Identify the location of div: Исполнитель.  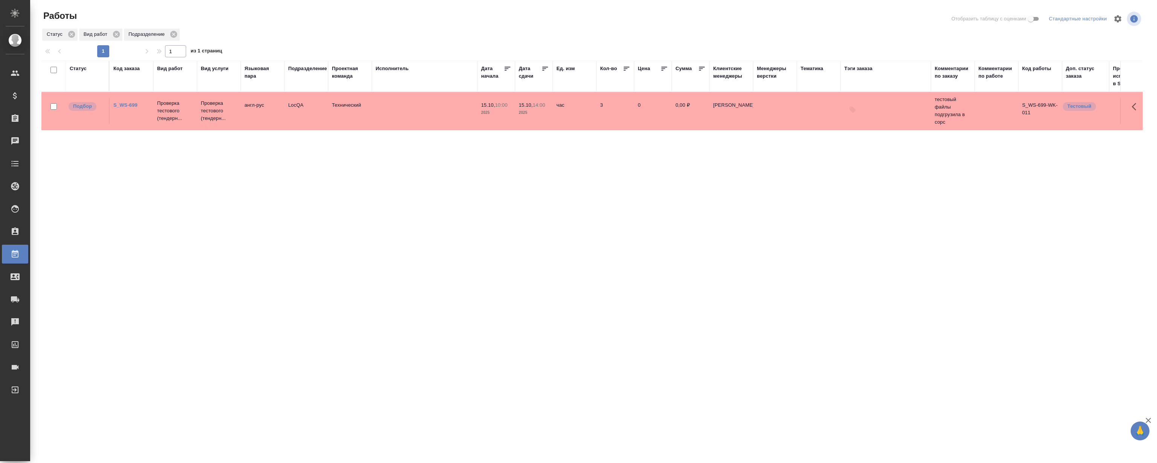
(392, 69).